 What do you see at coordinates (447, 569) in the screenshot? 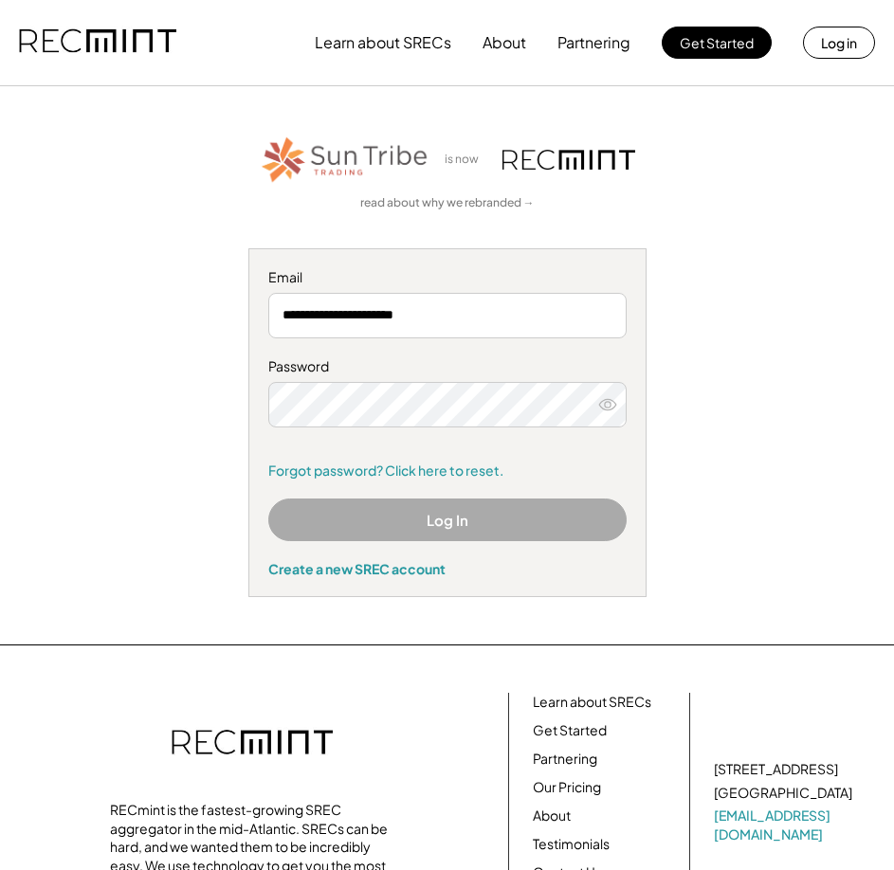
I see `div: Create a new SREC account` at bounding box center [447, 569].